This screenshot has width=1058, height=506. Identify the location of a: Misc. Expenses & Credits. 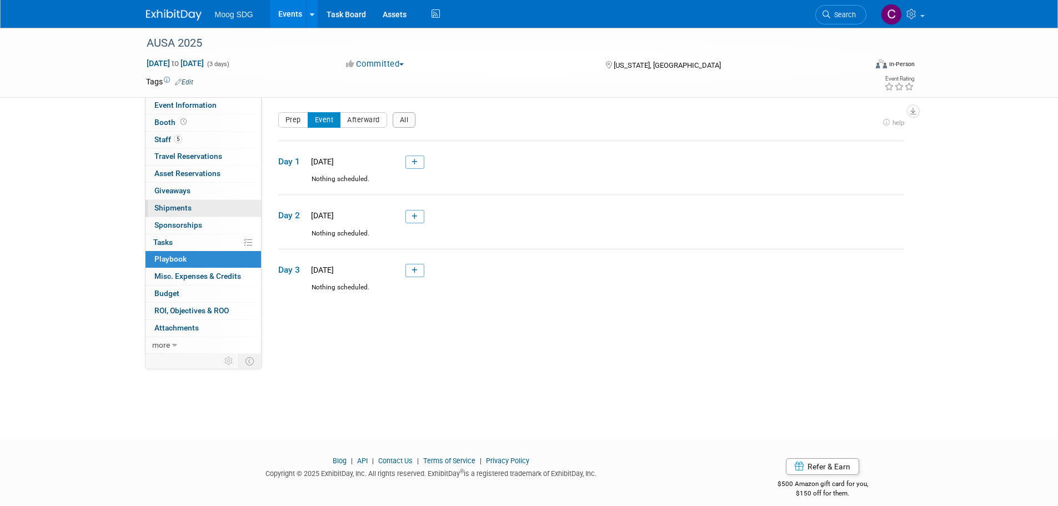
(203, 276).